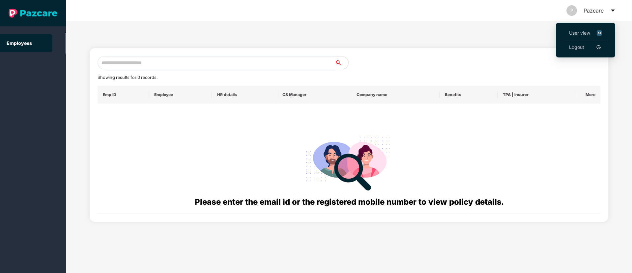 The image size is (632, 273). What do you see at coordinates (577, 47) in the screenshot?
I see `a: Logout` at bounding box center [577, 47].